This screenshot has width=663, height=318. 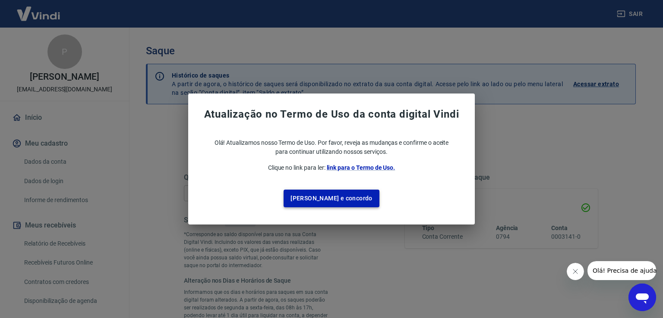 What do you see at coordinates (331, 114) in the screenshot?
I see `span: Atualização no Termo de Uso da conta digital Vindi` at bounding box center [331, 114].